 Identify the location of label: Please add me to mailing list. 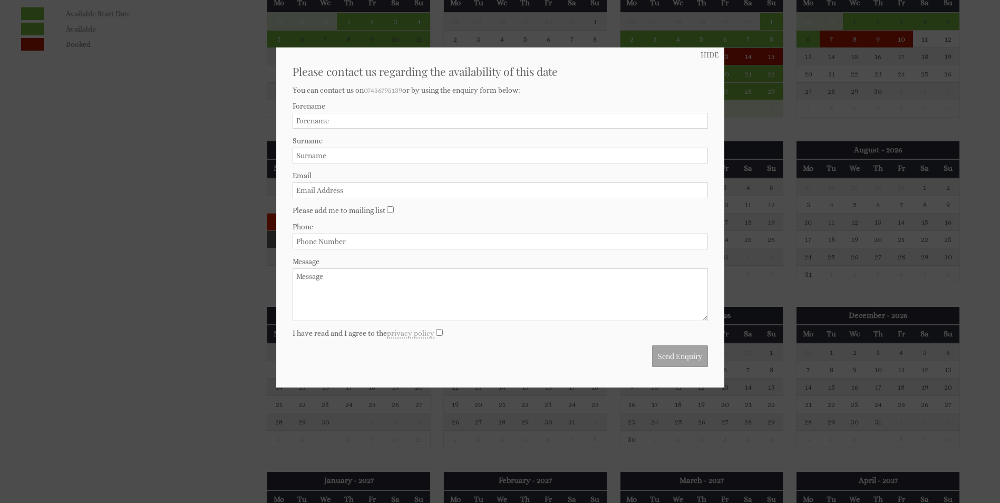
(339, 210).